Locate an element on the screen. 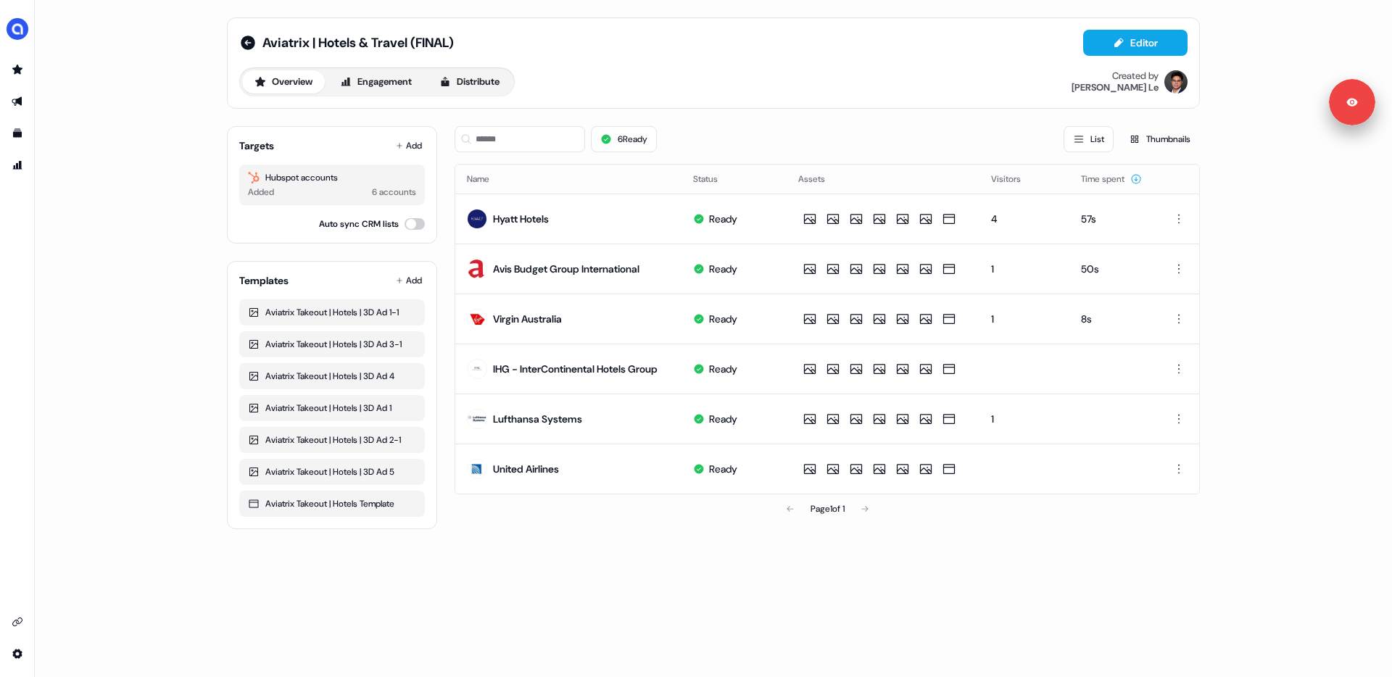  button: Visitors is located at coordinates (1014, 179).